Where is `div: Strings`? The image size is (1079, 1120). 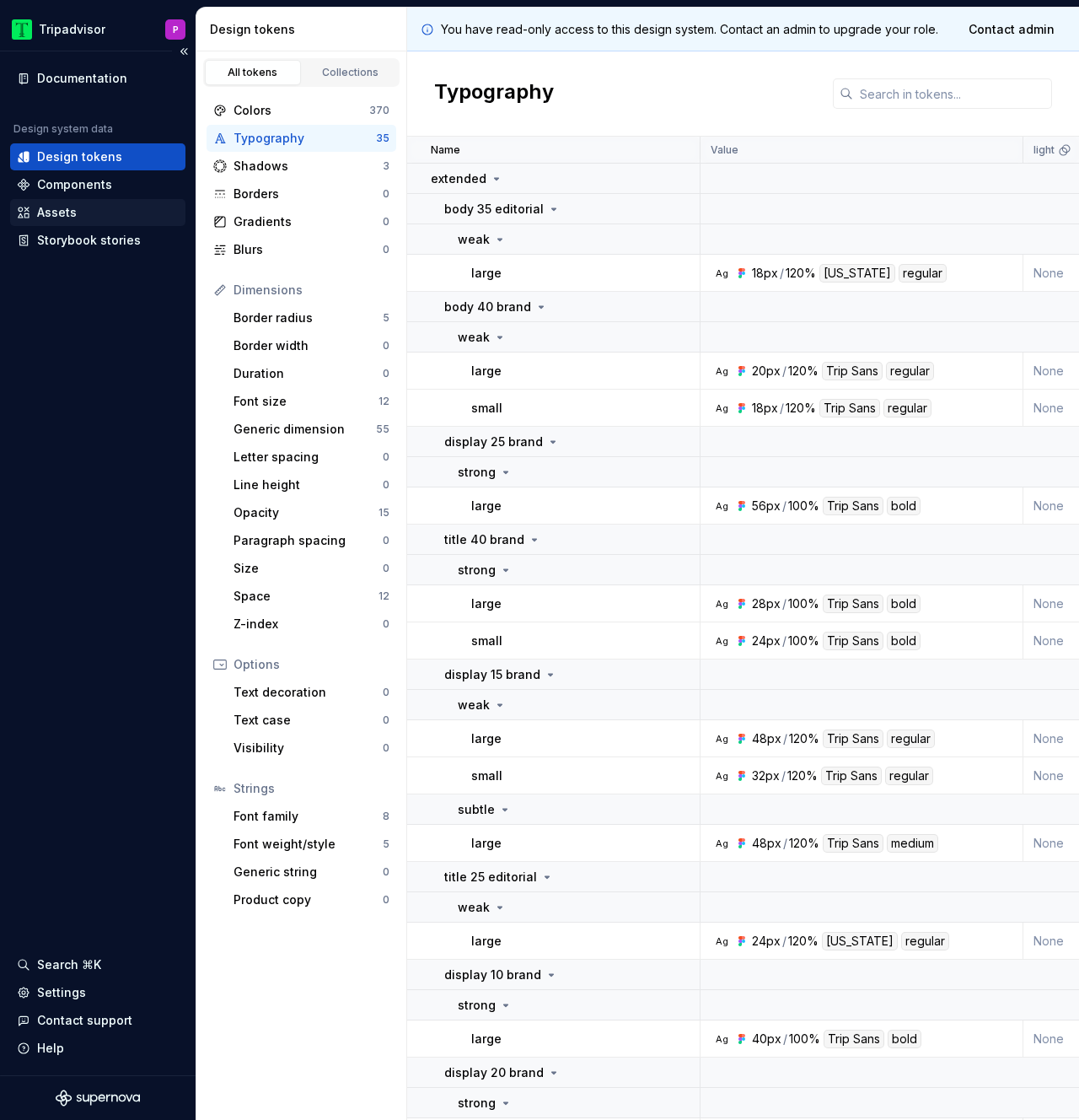 div: Strings is located at coordinates (311, 788).